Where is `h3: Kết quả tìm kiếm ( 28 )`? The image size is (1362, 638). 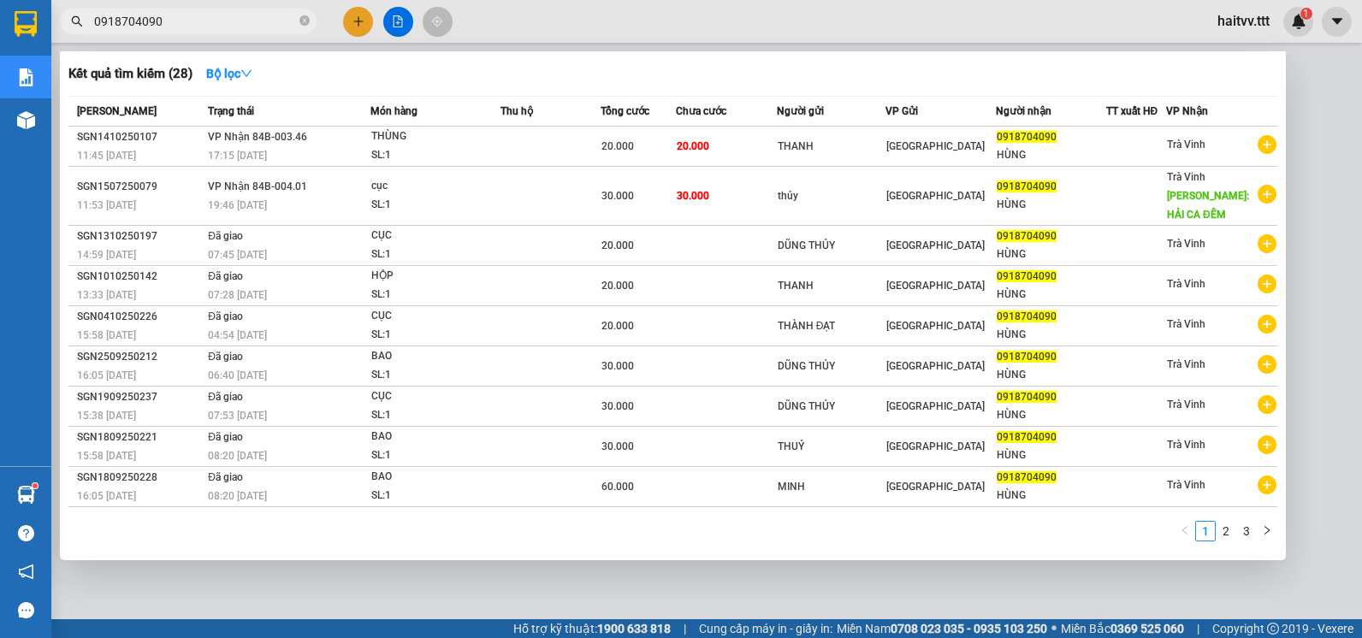 h3: Kết quả tìm kiếm ( 28 ) is located at coordinates (130, 74).